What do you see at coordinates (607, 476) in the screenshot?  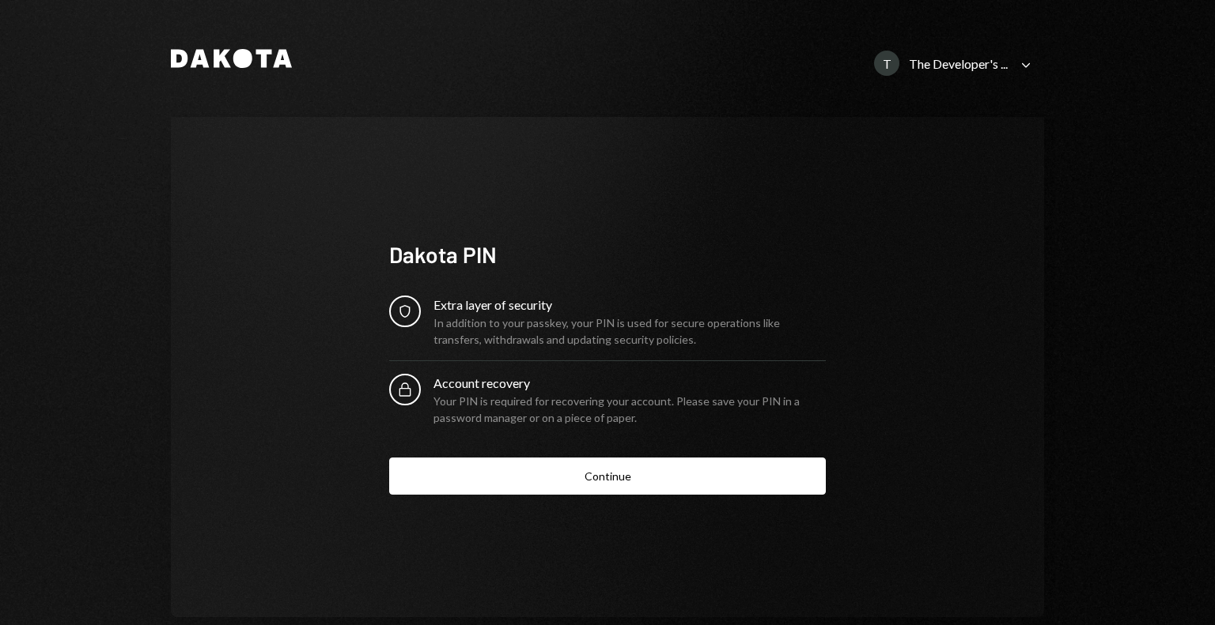 I see `button: Continue` at bounding box center [607, 476].